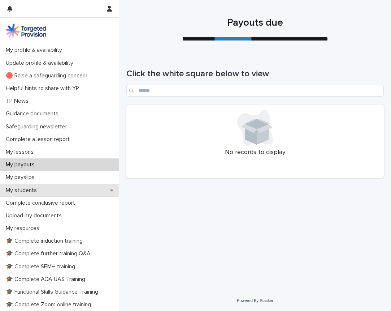  What do you see at coordinates (38, 126) in the screenshot?
I see `p: Safeguarding newsletter` at bounding box center [38, 126].